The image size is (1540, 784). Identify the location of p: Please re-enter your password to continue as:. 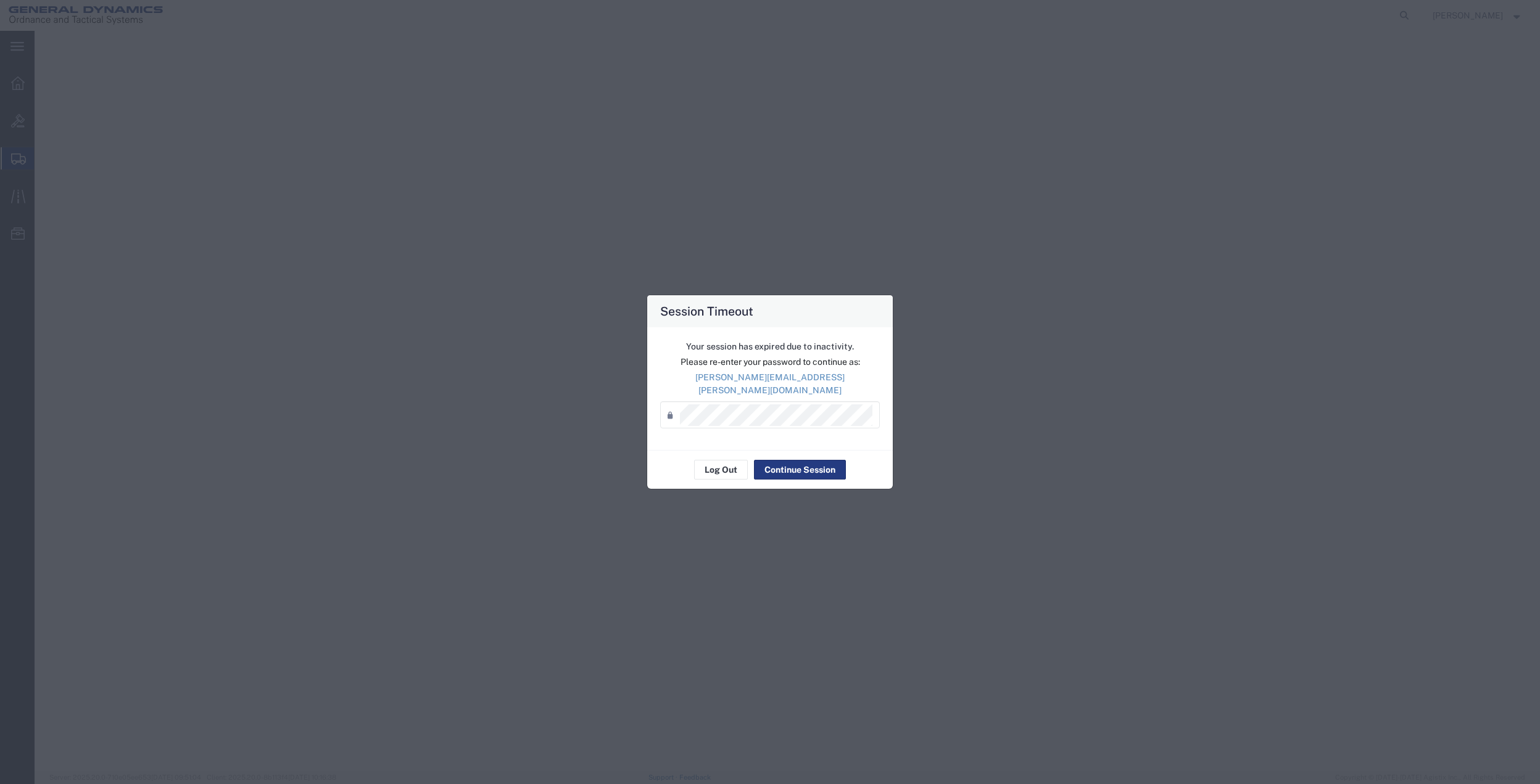
(770, 362).